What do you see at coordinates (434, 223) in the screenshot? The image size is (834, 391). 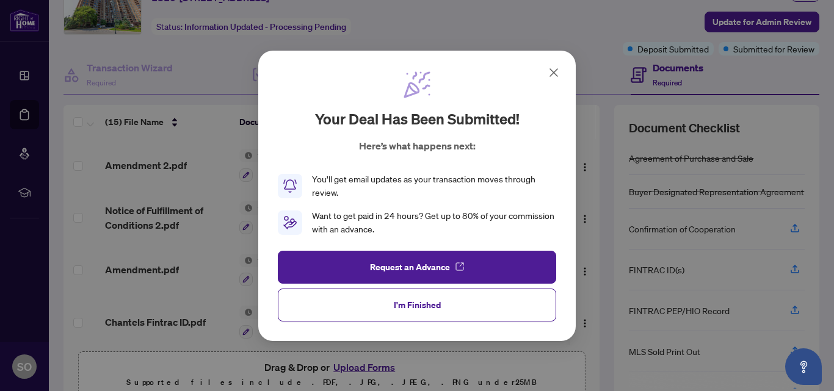 I see `div: Want to get paid in 24 hours? Get up to 80% of your commission with an advance.` at bounding box center [434, 223].